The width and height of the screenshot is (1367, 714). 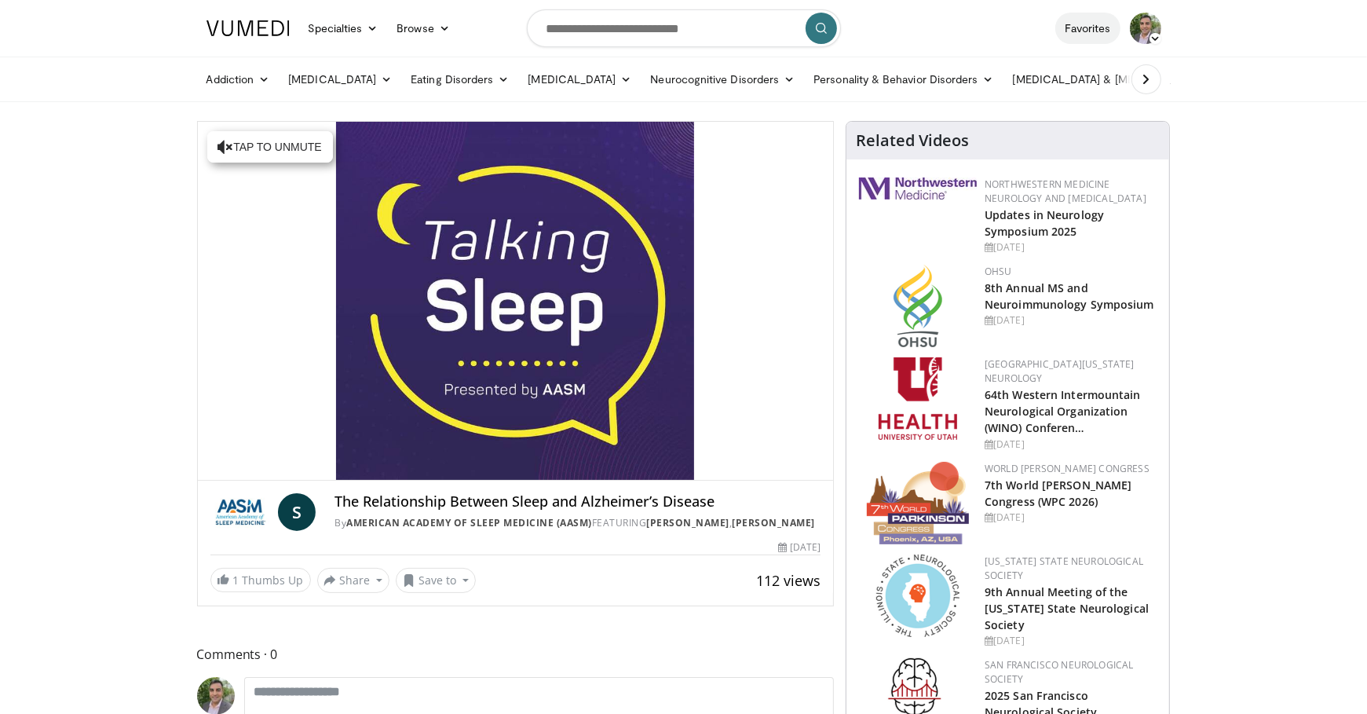 I want to click on span: S, so click(x=297, y=512).